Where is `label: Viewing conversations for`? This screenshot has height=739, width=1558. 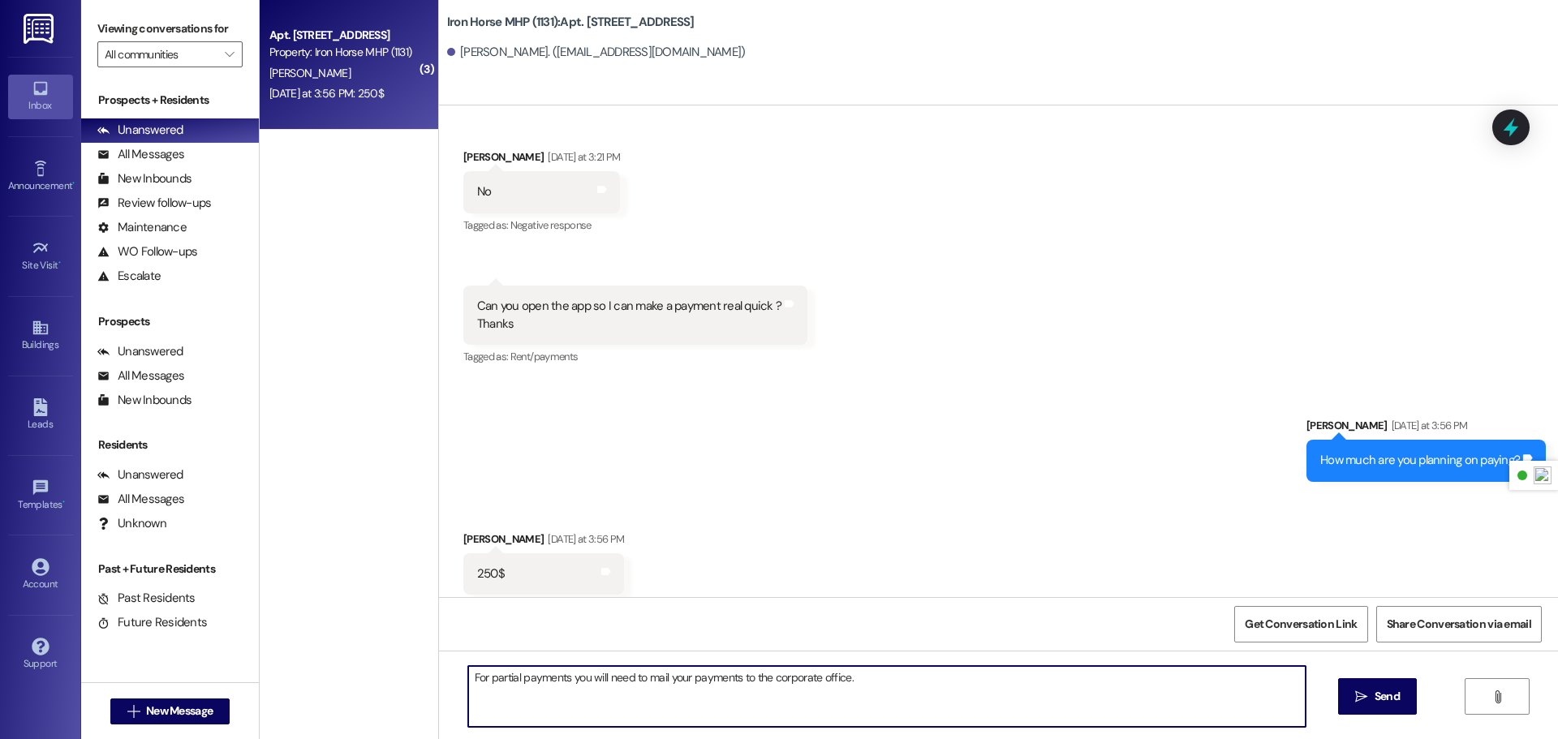 label: Viewing conversations for is located at coordinates (170, 28).